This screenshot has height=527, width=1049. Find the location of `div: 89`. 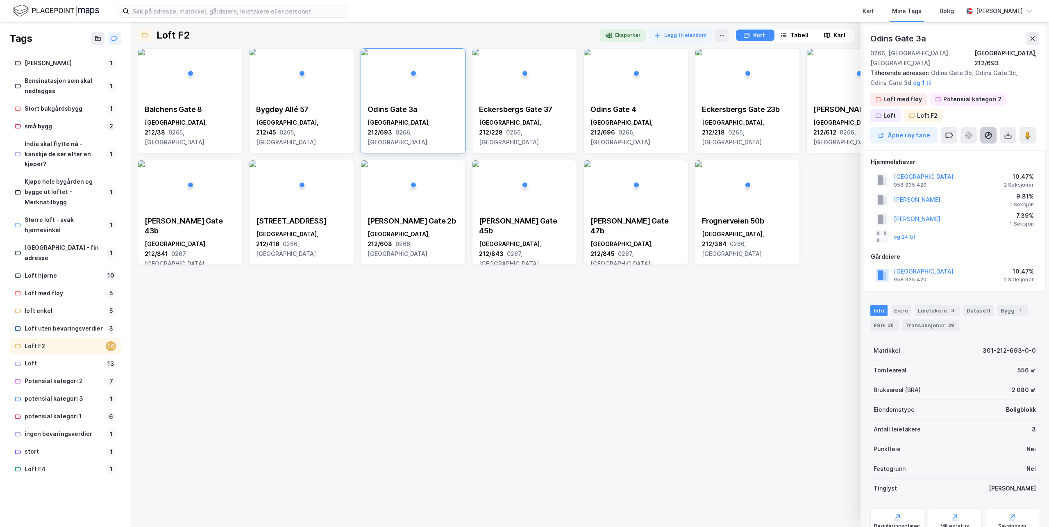

div: 89 is located at coordinates (951, 325).